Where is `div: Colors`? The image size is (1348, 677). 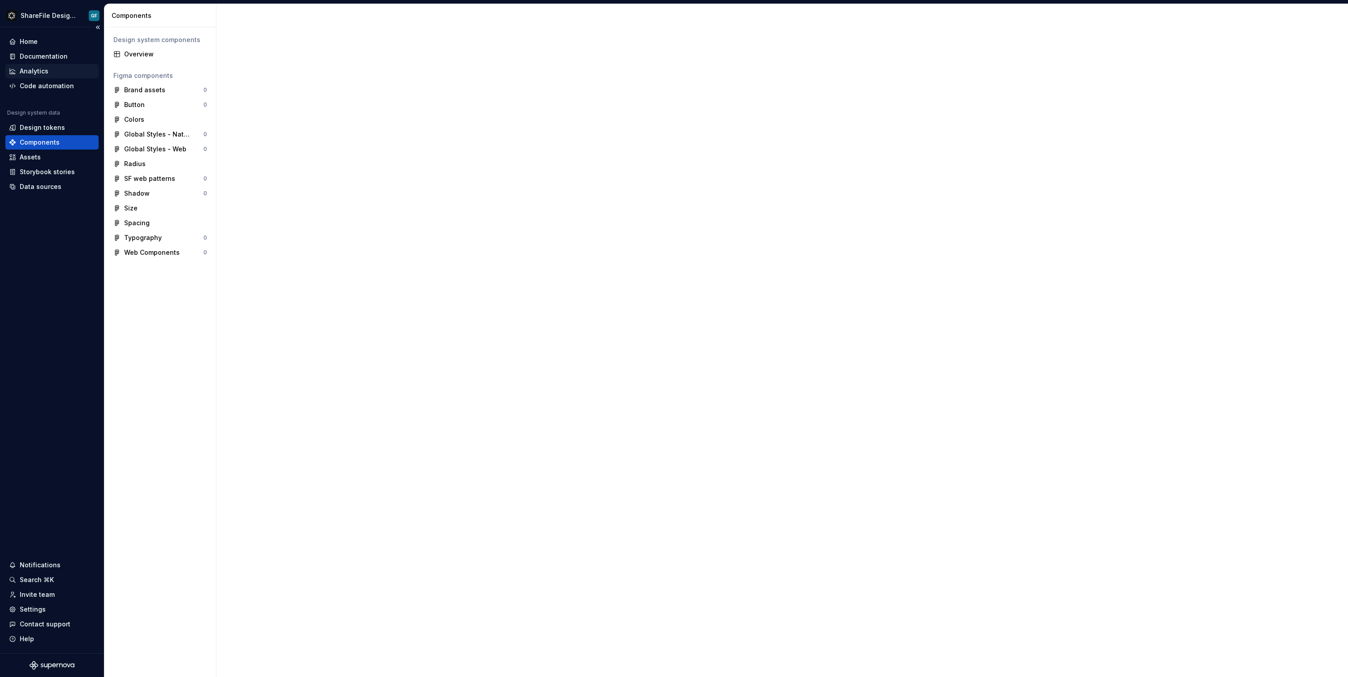
div: Colors is located at coordinates (134, 120).